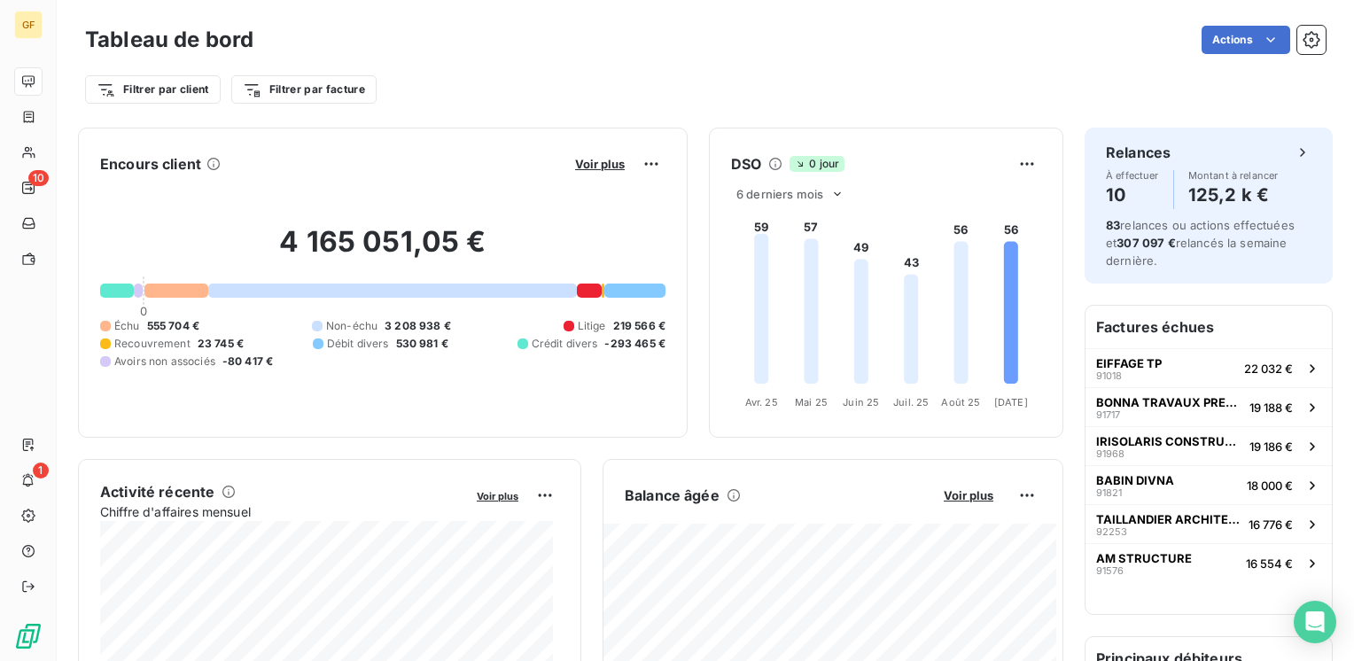 The image size is (1354, 661). Describe the element at coordinates (1209, 446) in the screenshot. I see `button: IRISOLARIS CONSTRUCTION9196819 186 €` at that location.